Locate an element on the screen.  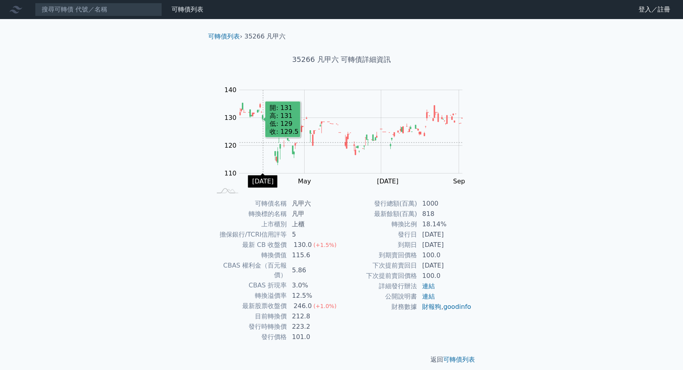
td: 223.2 is located at coordinates (314, 327).